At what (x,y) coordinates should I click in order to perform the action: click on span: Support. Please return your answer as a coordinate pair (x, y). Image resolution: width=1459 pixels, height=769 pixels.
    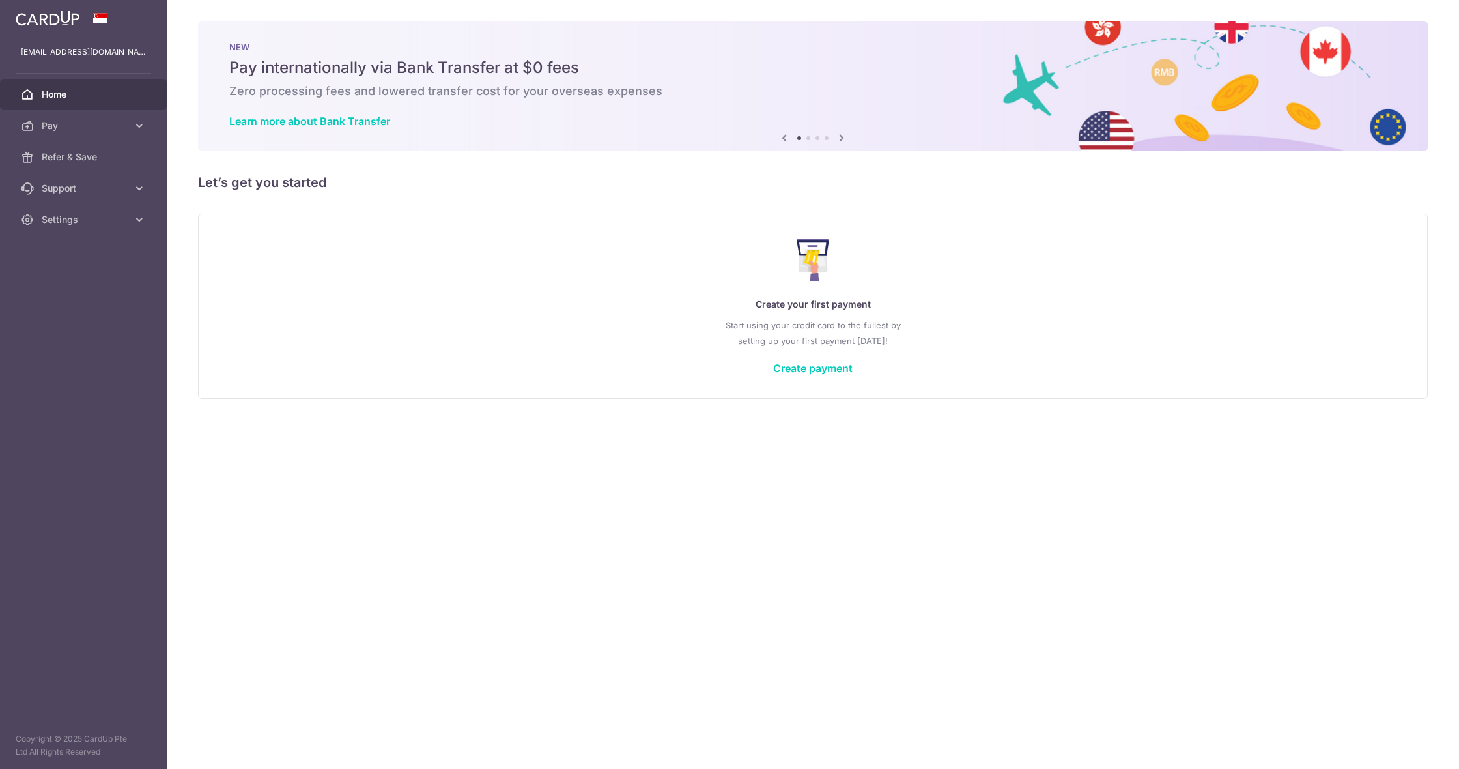
    Looking at the image, I should click on (85, 188).